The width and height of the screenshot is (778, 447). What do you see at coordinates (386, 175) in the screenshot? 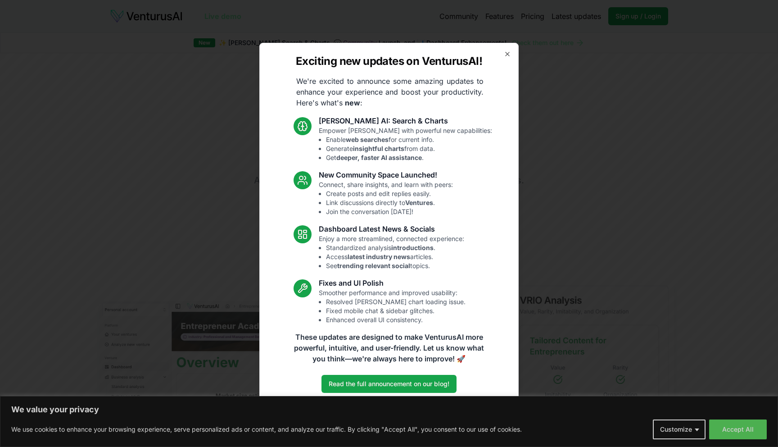
I see `h3: New Community Space Launched!` at bounding box center [386, 175].